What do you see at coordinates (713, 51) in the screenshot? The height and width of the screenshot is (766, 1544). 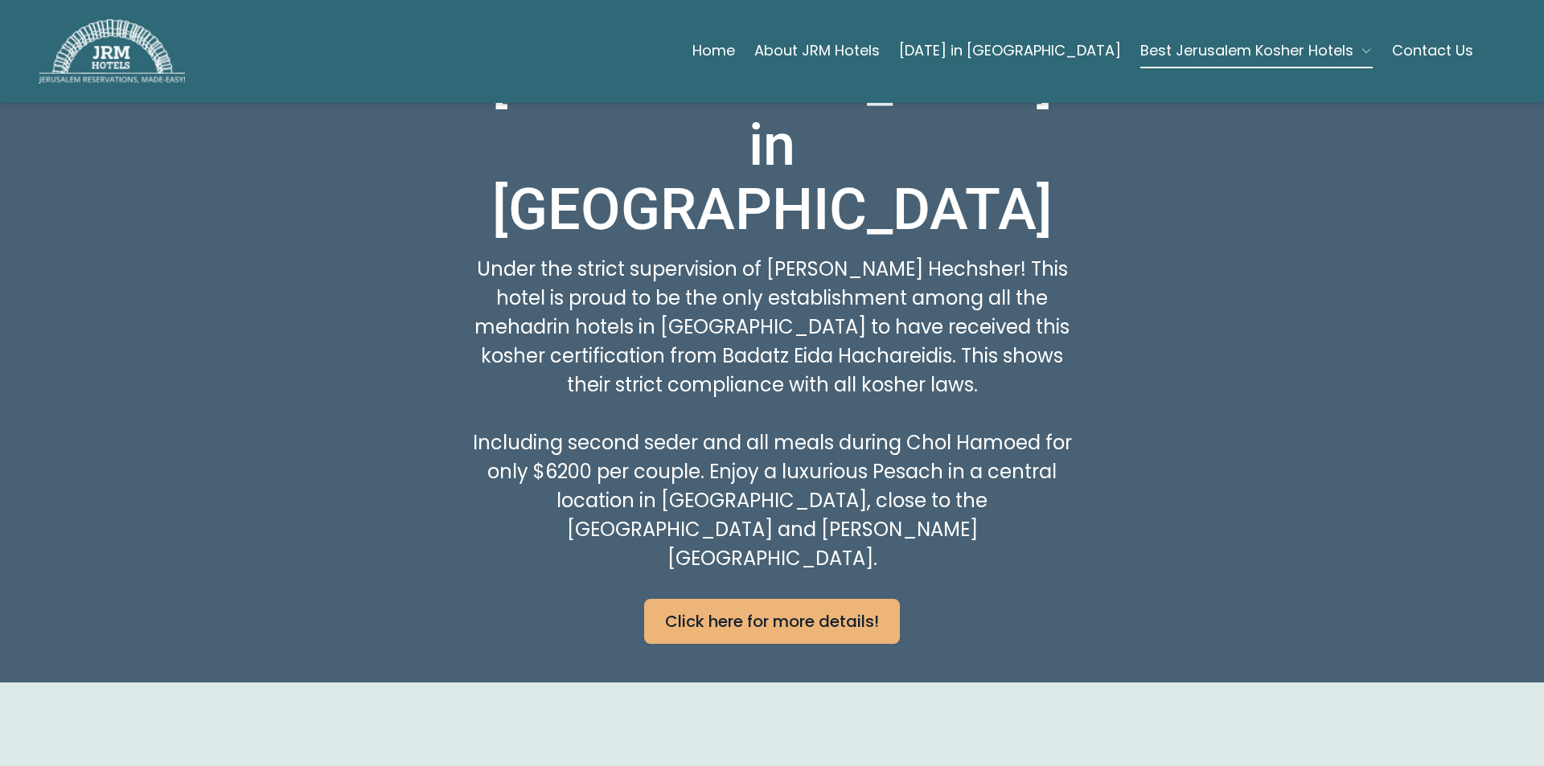 I see `a: Home` at bounding box center [713, 51].